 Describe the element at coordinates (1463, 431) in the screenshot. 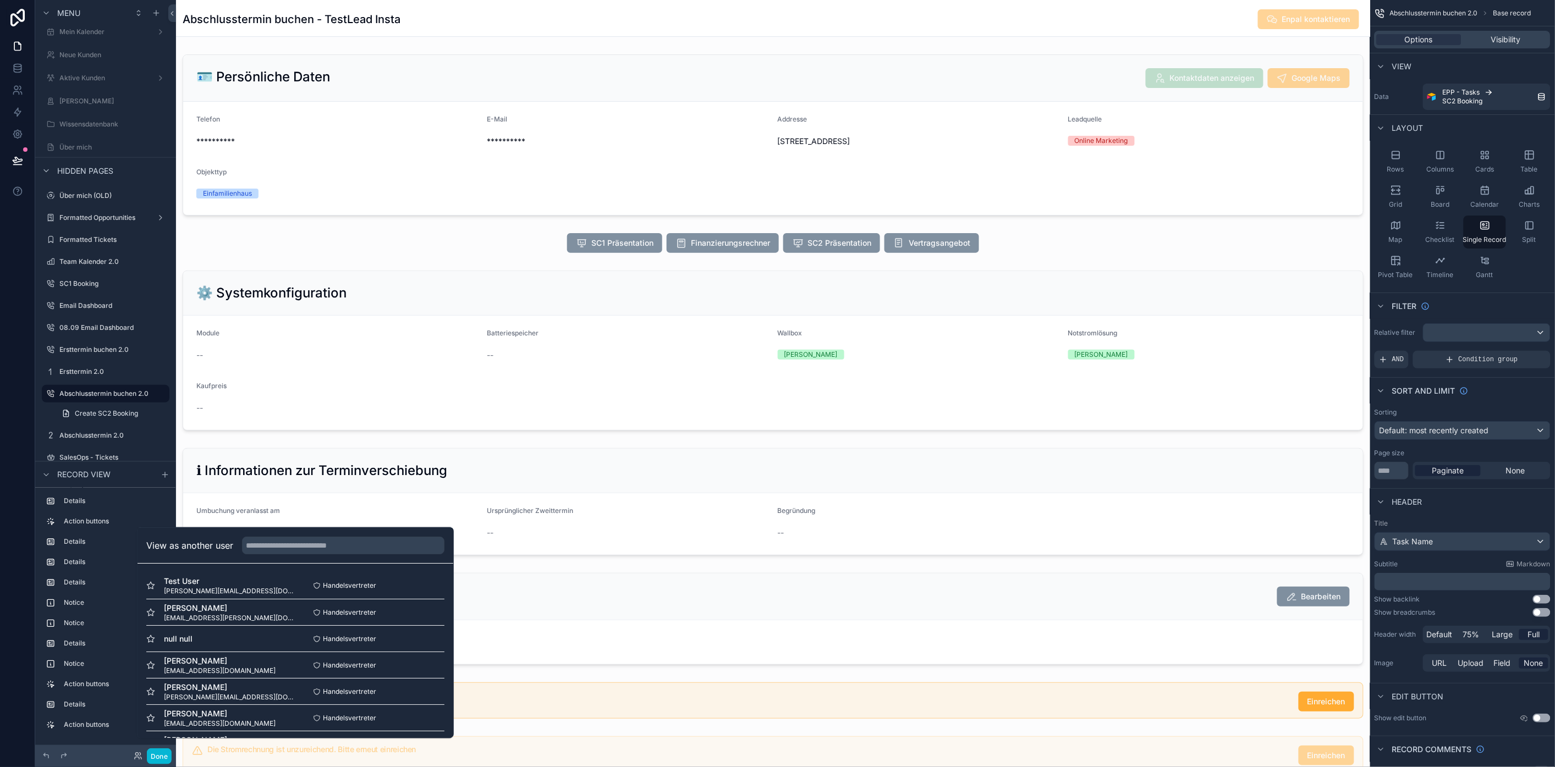

I see `button: Default: most recently created` at that location.